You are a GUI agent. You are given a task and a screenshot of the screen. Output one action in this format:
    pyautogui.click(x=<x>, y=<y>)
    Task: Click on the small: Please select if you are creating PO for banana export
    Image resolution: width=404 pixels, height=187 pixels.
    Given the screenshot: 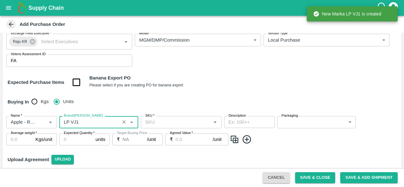 What is the action you would take?
    pyautogui.click(x=136, y=85)
    